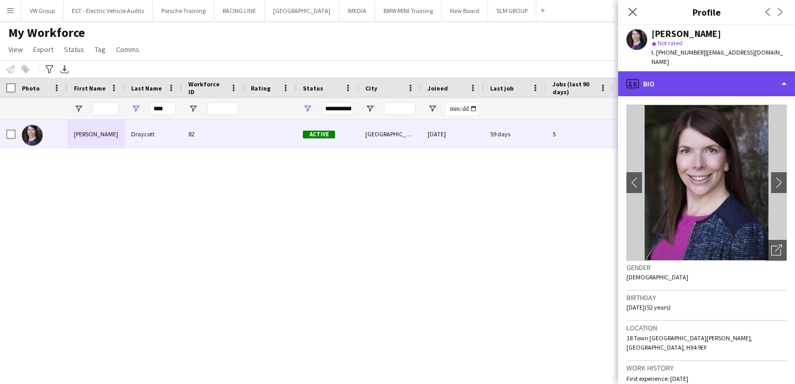  Describe the element at coordinates (16, 49) in the screenshot. I see `a: View` at that location.